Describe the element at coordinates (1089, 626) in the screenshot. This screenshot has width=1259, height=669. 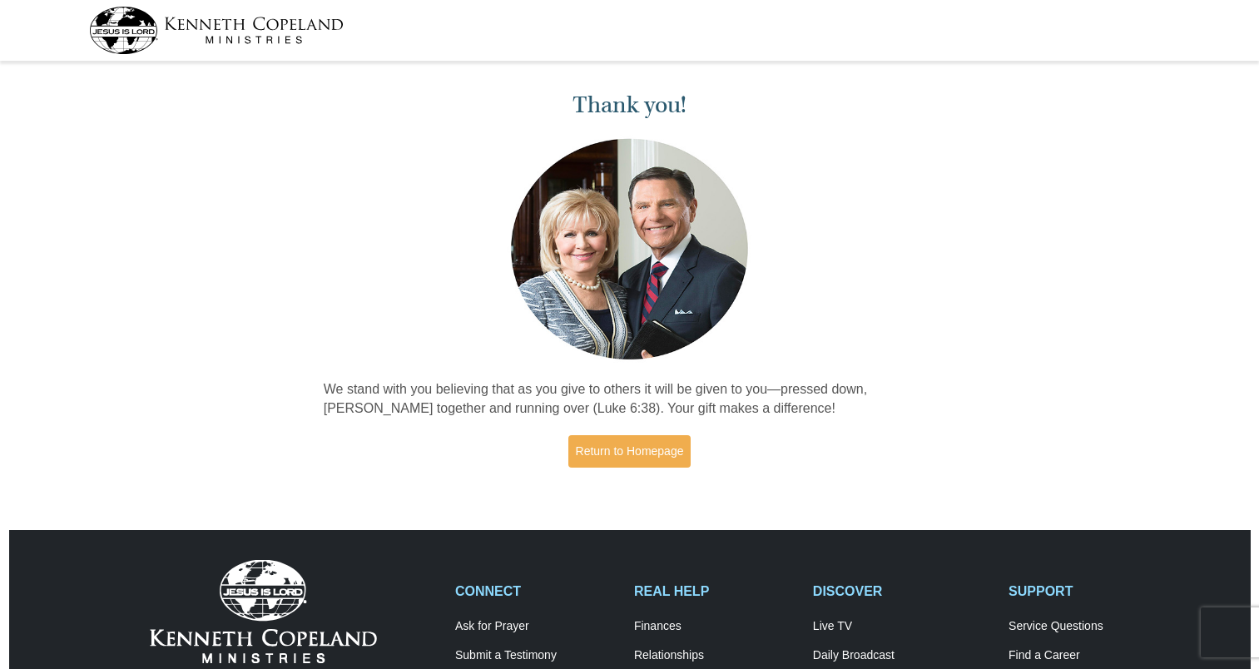
I see `a: Service Questions` at that location.